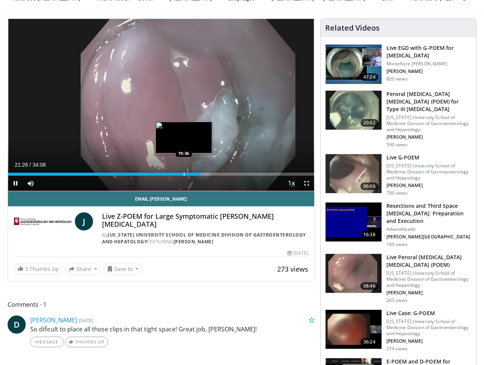 The image size is (484, 365). Describe the element at coordinates (353, 64) in the screenshot. I see `img: b265aa15-2b4d-4c62-b93c-6967e6f390db.150x105_q85_crop-smart_upscale.jpg` at that location.